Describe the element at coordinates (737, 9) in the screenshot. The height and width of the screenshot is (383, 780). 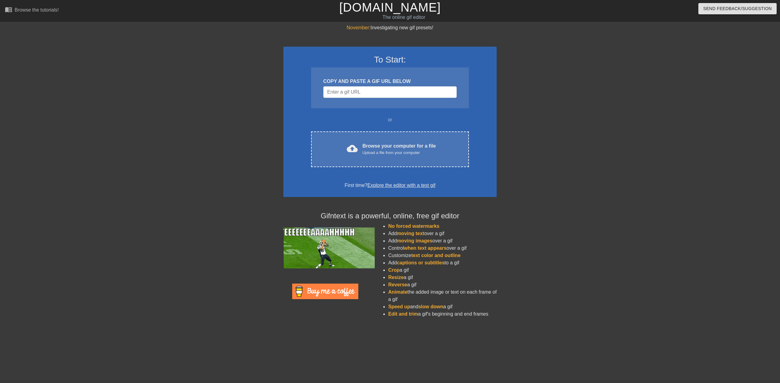
I see `span: Send Feedback/Suggestion` at that location.